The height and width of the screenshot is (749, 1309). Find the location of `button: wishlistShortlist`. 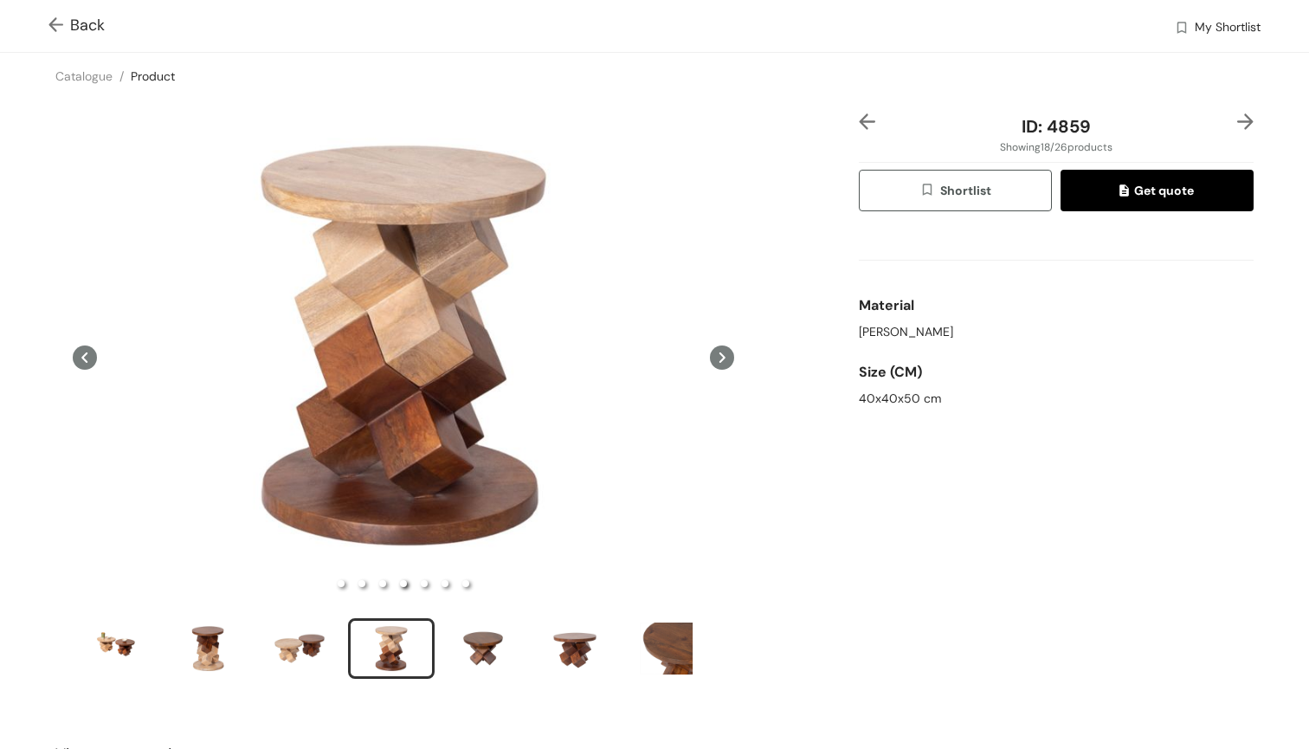

button: wishlistShortlist is located at coordinates (955, 190).